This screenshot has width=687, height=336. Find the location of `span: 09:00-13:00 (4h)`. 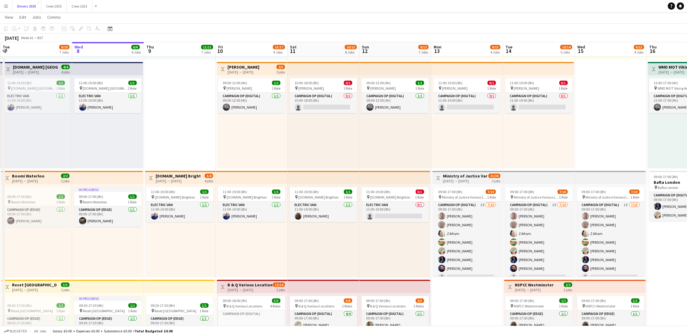

span: 09:00-13:00 (4h) is located at coordinates (378, 83).